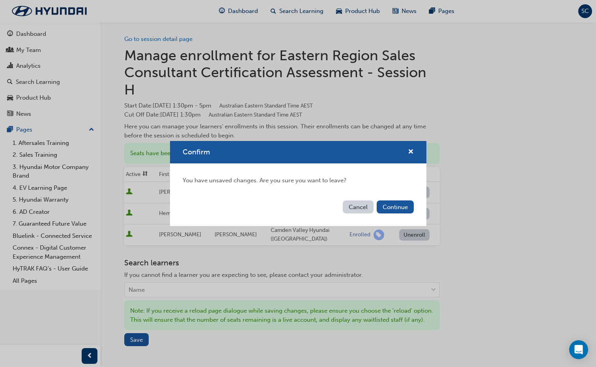  I want to click on button: Continue, so click(395, 207).